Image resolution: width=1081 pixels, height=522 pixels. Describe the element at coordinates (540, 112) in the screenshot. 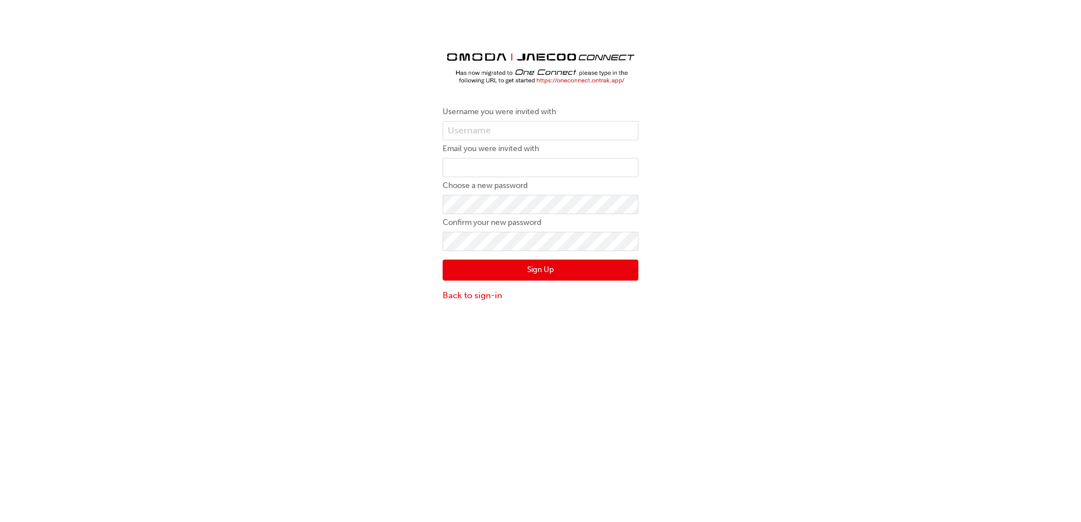

I see `label: Username you were invited with` at that location.